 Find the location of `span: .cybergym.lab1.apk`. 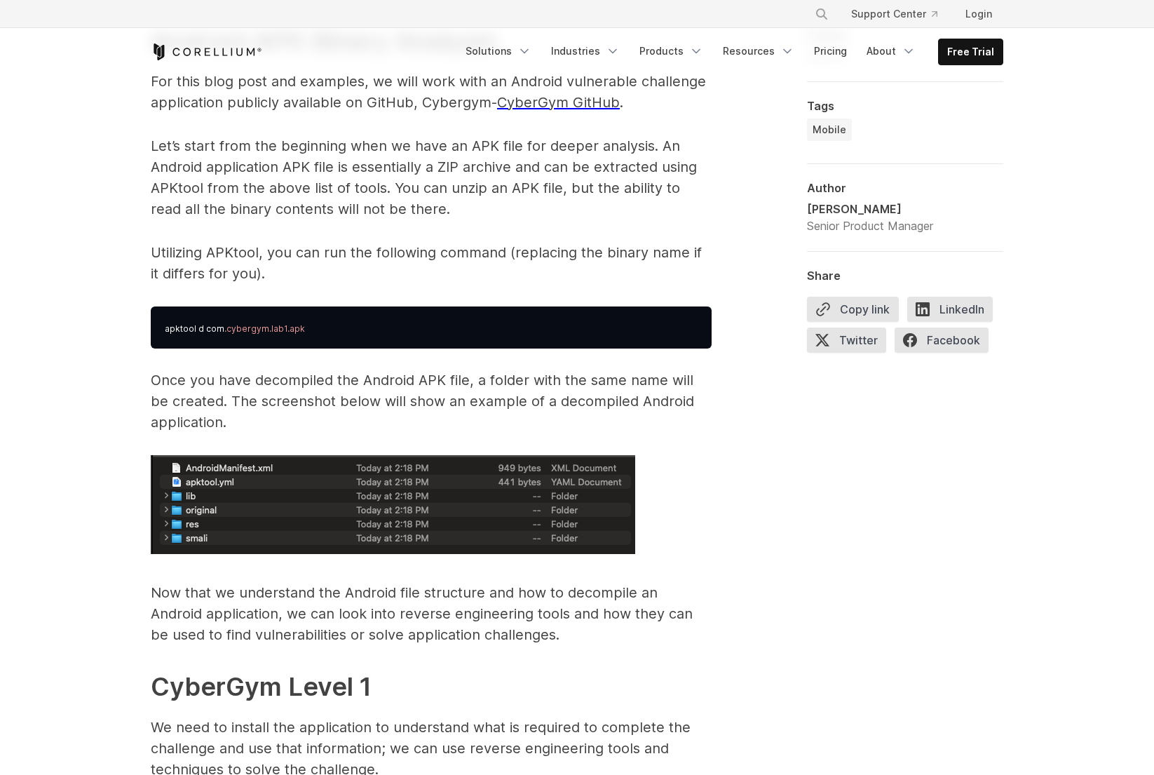

span: .cybergym.lab1.apk is located at coordinates (264, 328).